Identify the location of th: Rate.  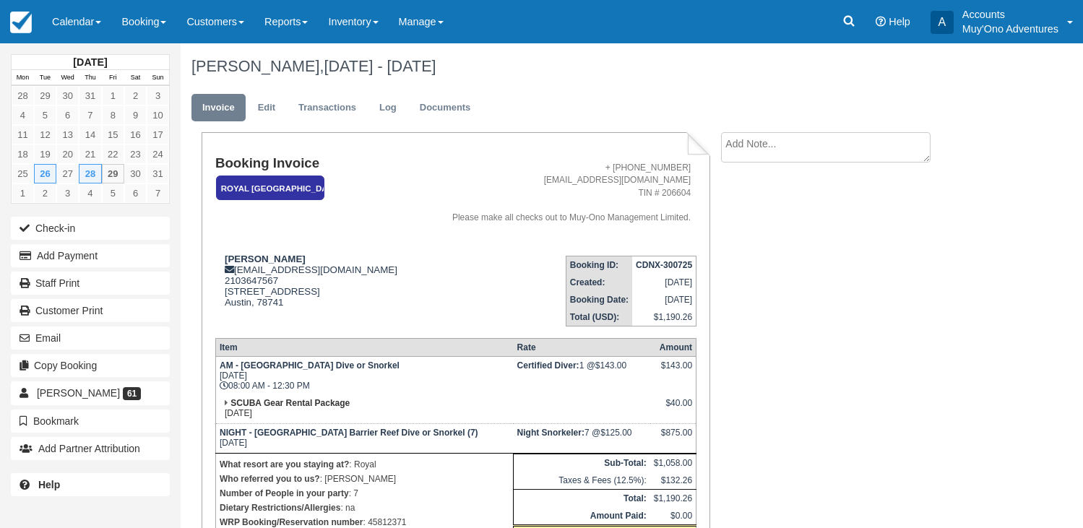
(582, 347).